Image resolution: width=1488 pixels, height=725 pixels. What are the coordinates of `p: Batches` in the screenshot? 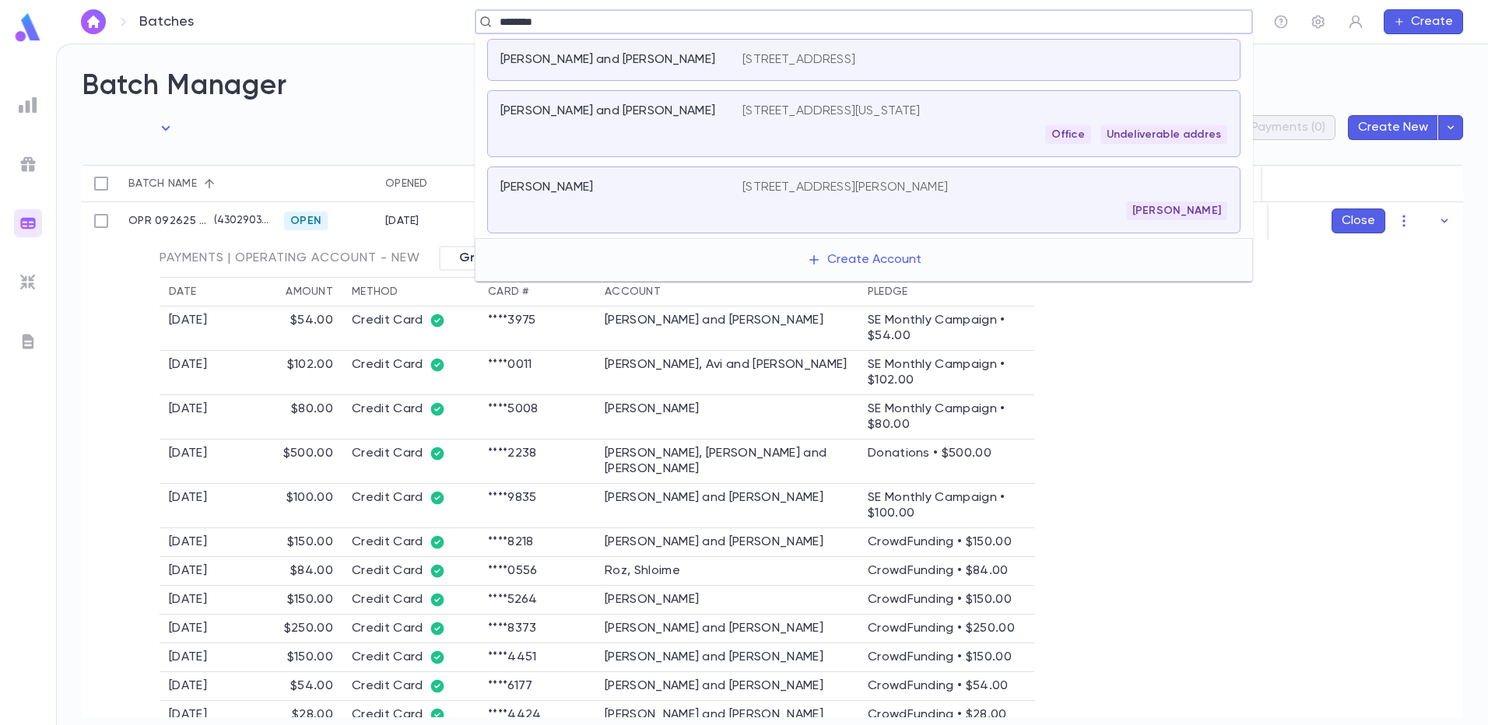 It's located at (167, 22).